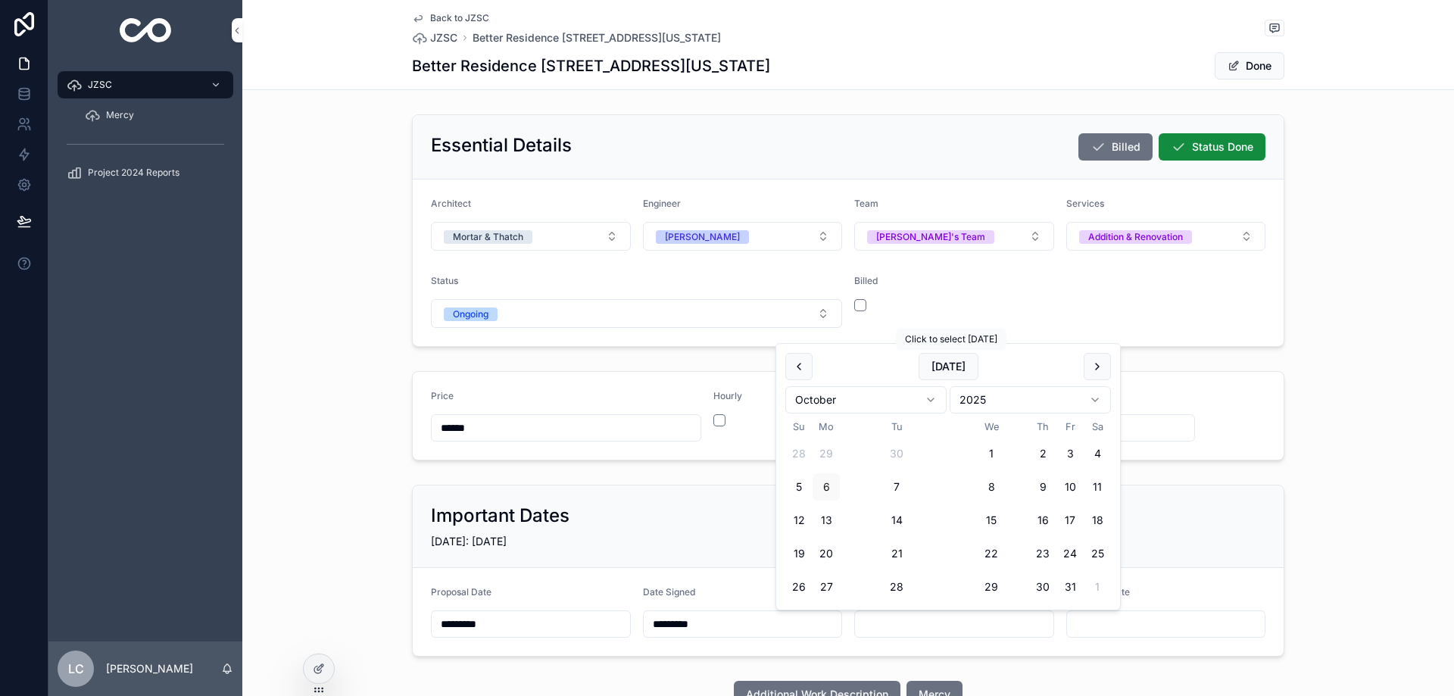 Image resolution: width=1454 pixels, height=696 pixels. Describe the element at coordinates (799, 426) in the screenshot. I see `th: Sunday` at that location.